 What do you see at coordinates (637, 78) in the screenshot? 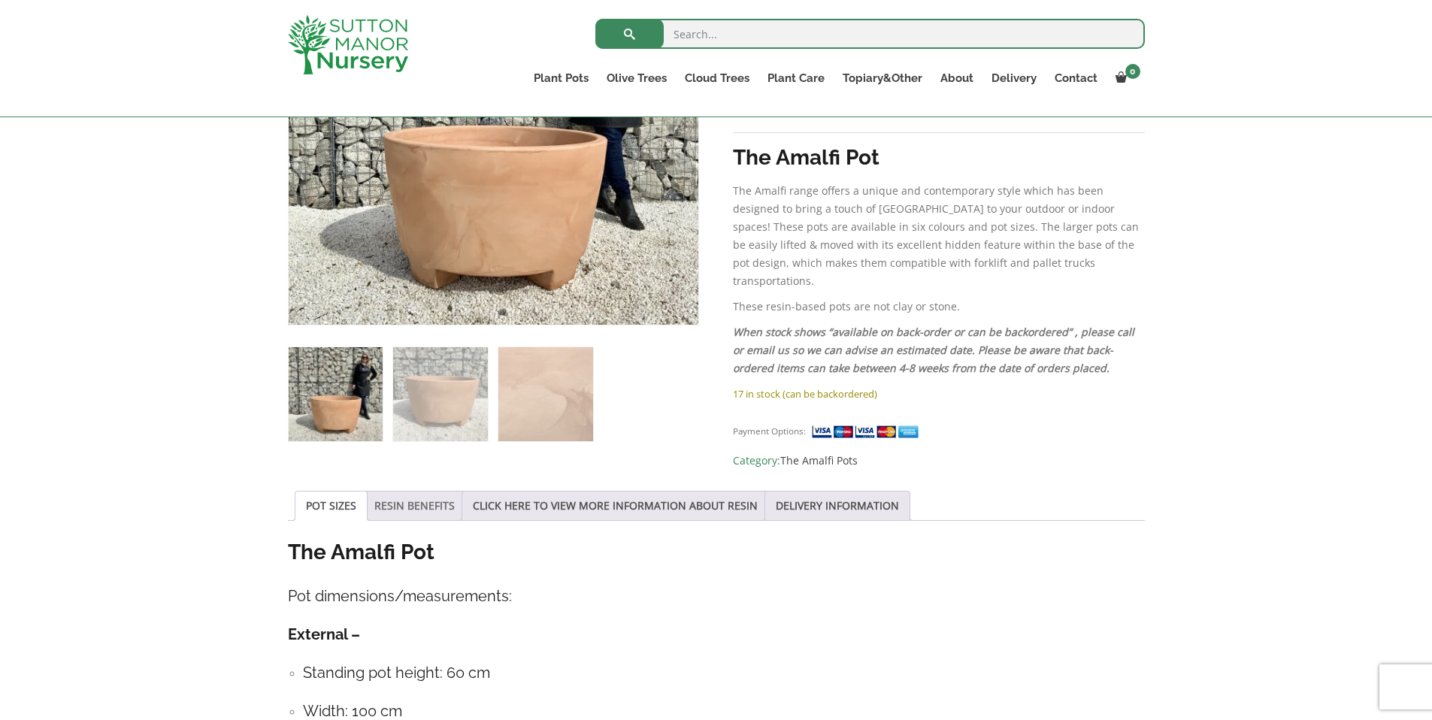
I see `a: Olive Trees` at bounding box center [637, 78].